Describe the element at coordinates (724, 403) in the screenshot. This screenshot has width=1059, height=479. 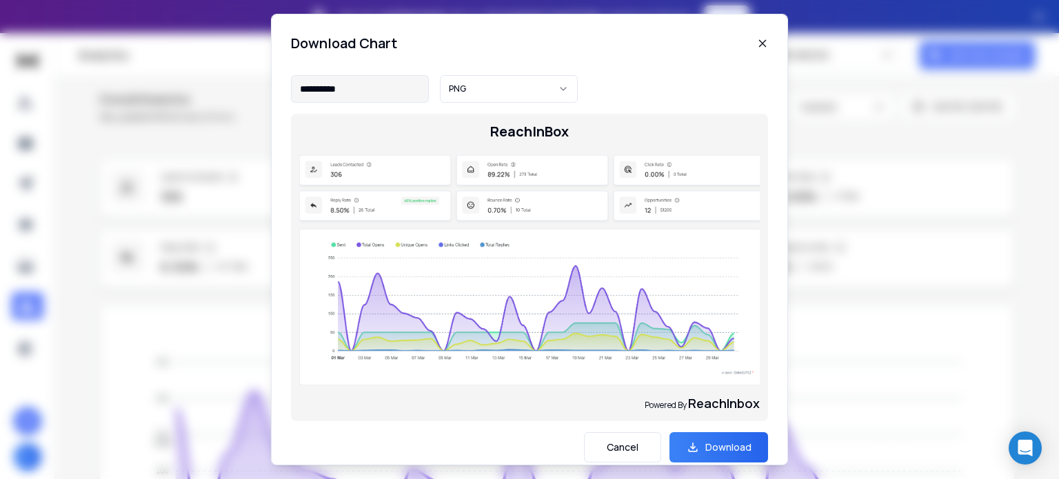
I see `span: ReachInbox` at that location.